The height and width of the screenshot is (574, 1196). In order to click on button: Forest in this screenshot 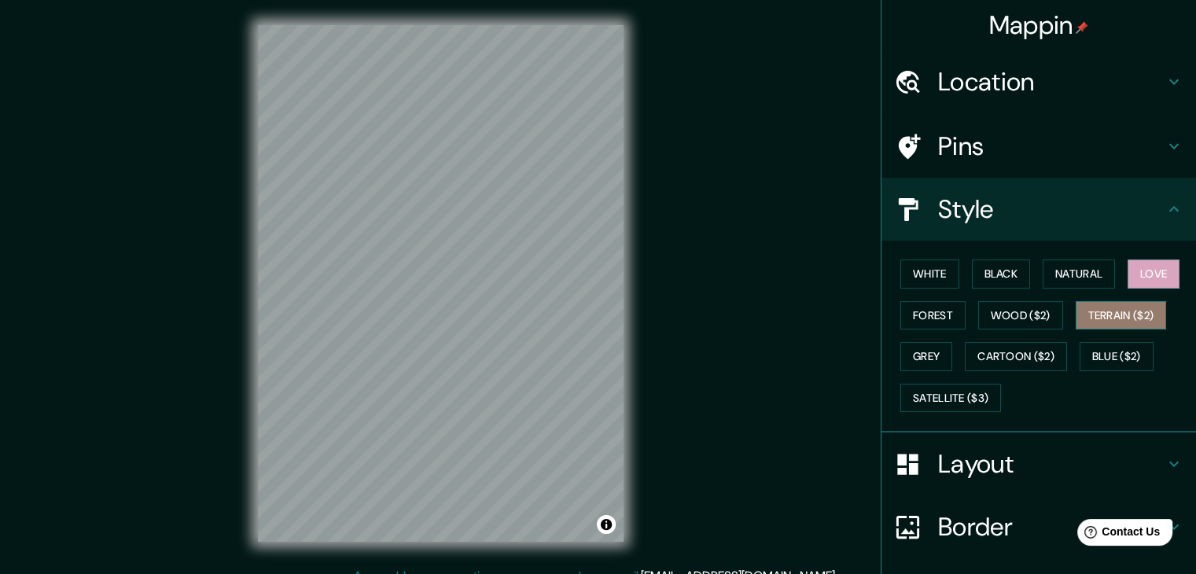, I will do `click(933, 315)`.